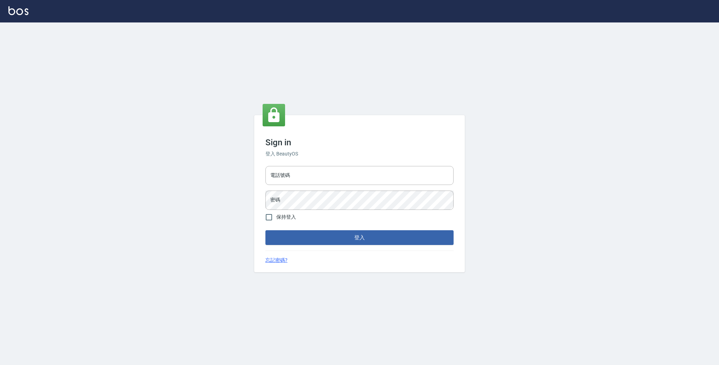 The image size is (719, 365). Describe the element at coordinates (286, 217) in the screenshot. I see `span: 保持登入` at that location.